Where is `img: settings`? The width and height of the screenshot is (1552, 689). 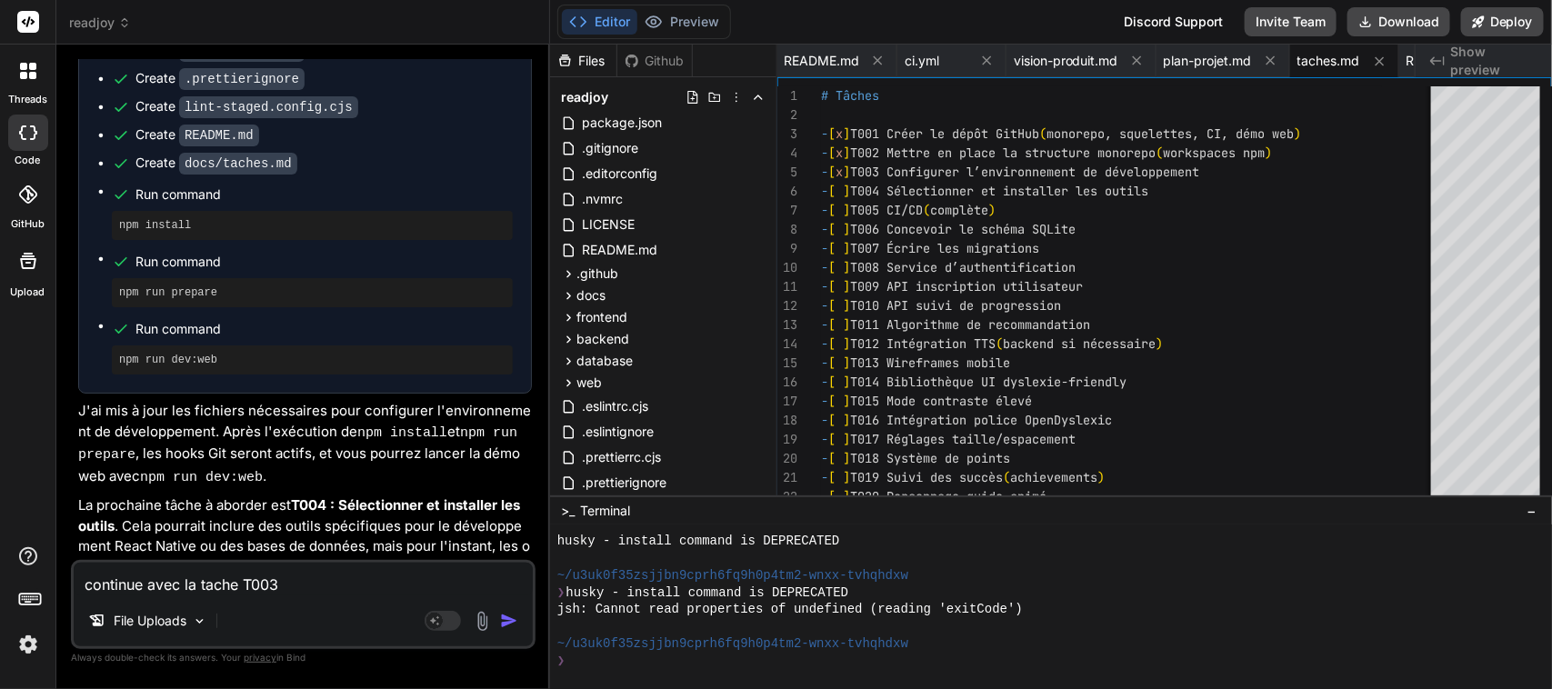 img: settings is located at coordinates (28, 645).